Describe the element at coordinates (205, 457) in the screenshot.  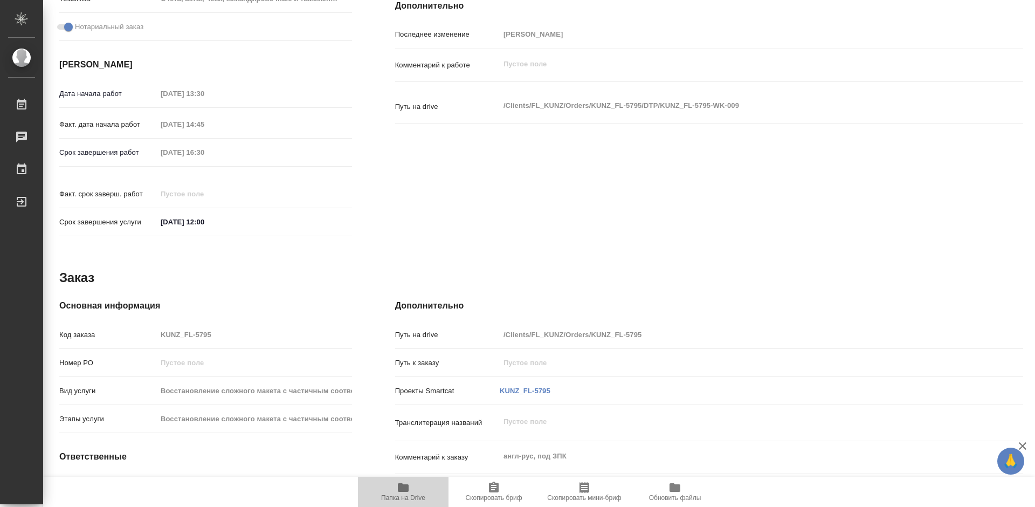
I see `h4: Ответственные` at that location.